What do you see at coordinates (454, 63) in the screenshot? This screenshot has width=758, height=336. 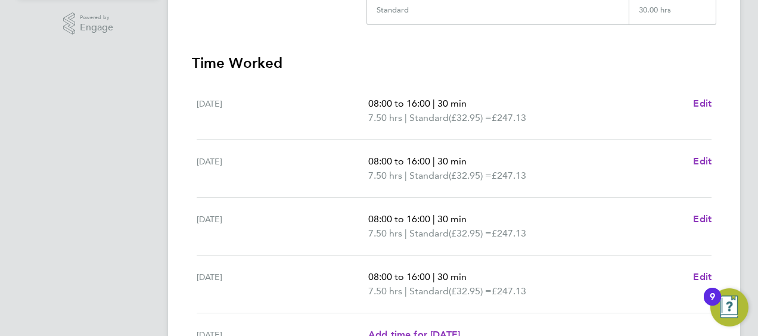 I see `h3: Time Worked` at bounding box center [454, 63].